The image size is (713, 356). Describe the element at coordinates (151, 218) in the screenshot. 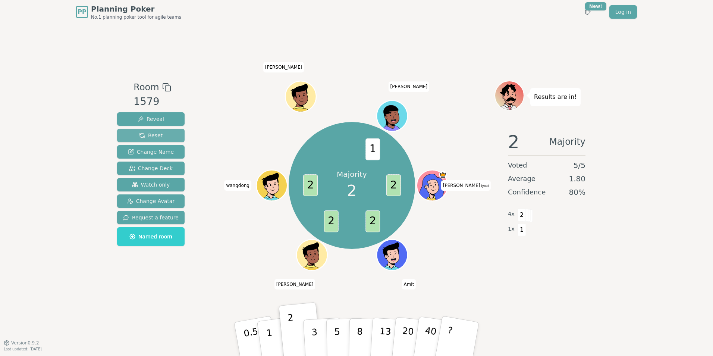

I see `span: Request a feature` at that location.